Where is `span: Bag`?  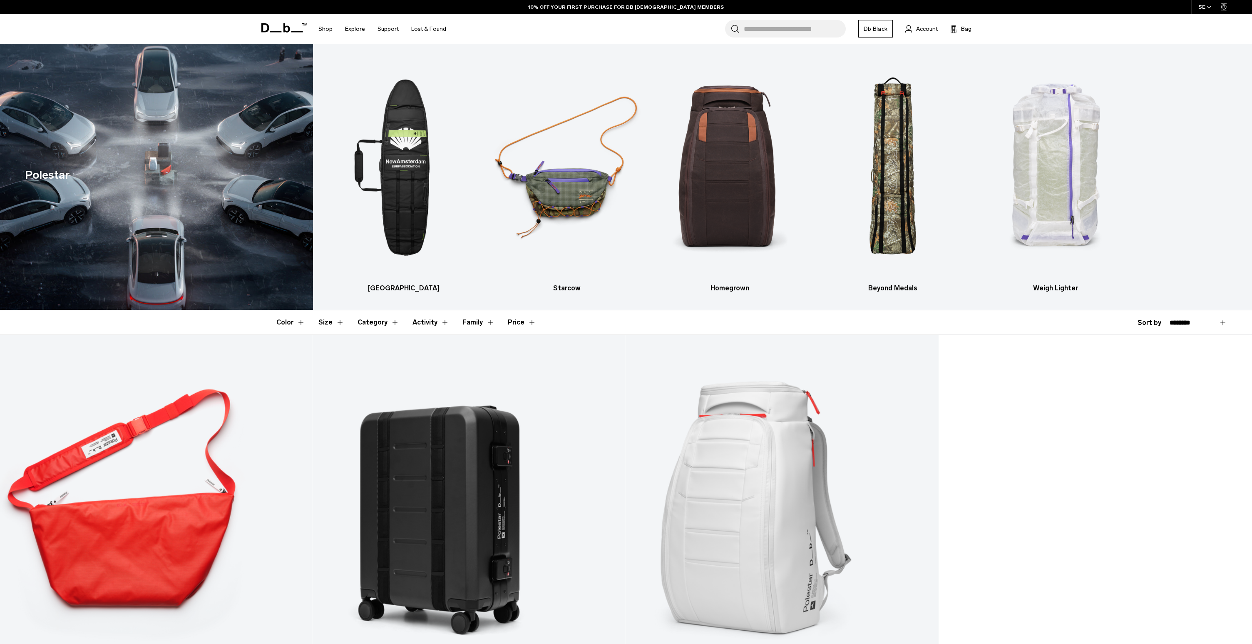 span: Bag is located at coordinates (966, 29).